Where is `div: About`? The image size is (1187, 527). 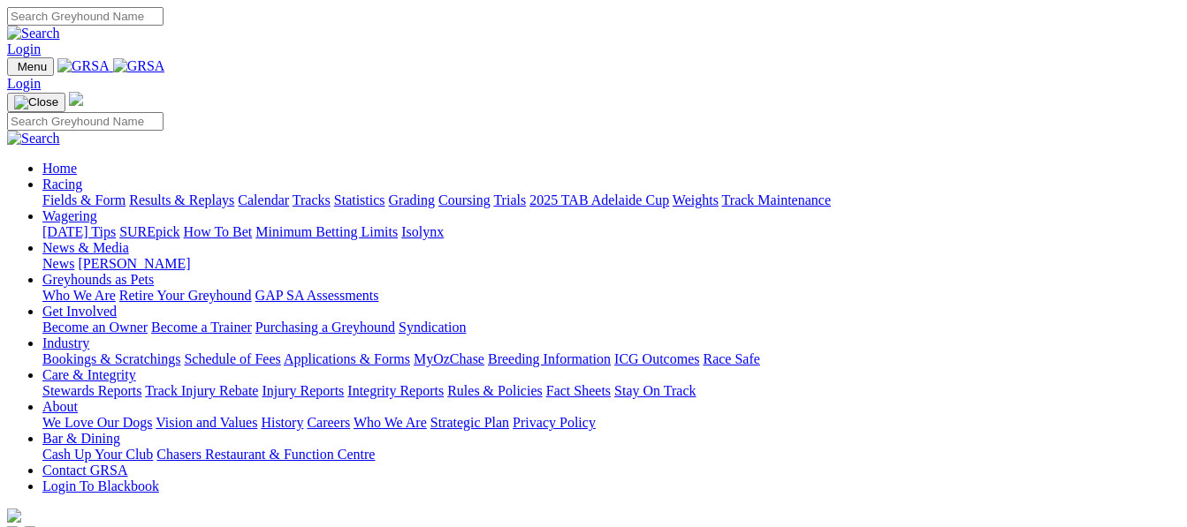
div: About is located at coordinates (611, 423).